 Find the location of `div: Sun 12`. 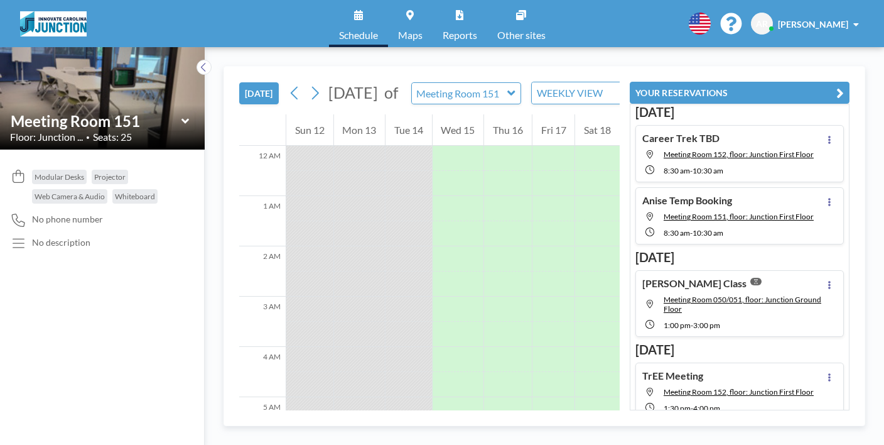

div: Sun 12 is located at coordinates (310, 130).